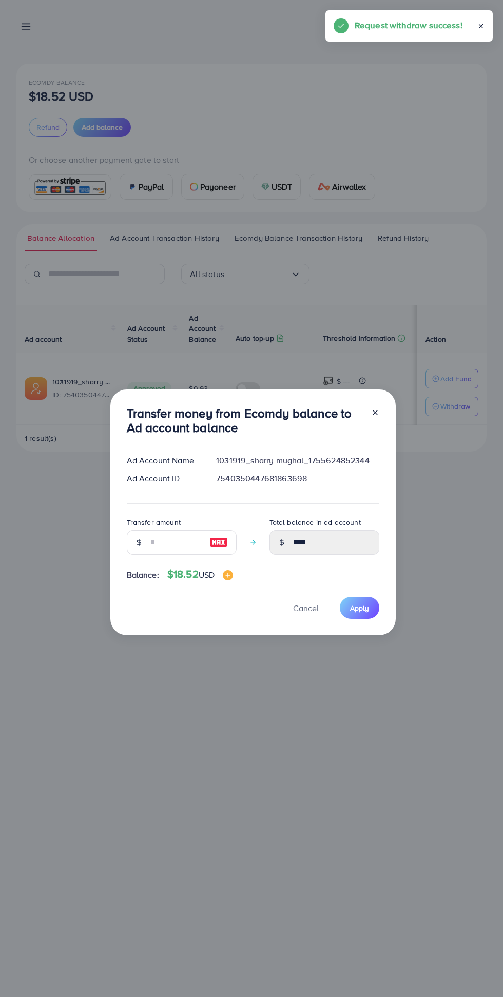 The image size is (503, 997). I want to click on label: Transfer amount, so click(153, 523).